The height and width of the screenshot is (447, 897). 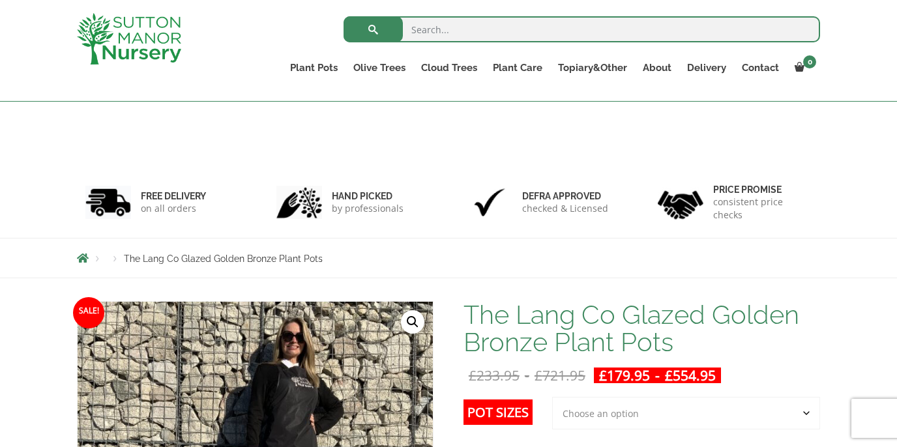 I want to click on bdi: 721.95, so click(x=560, y=375).